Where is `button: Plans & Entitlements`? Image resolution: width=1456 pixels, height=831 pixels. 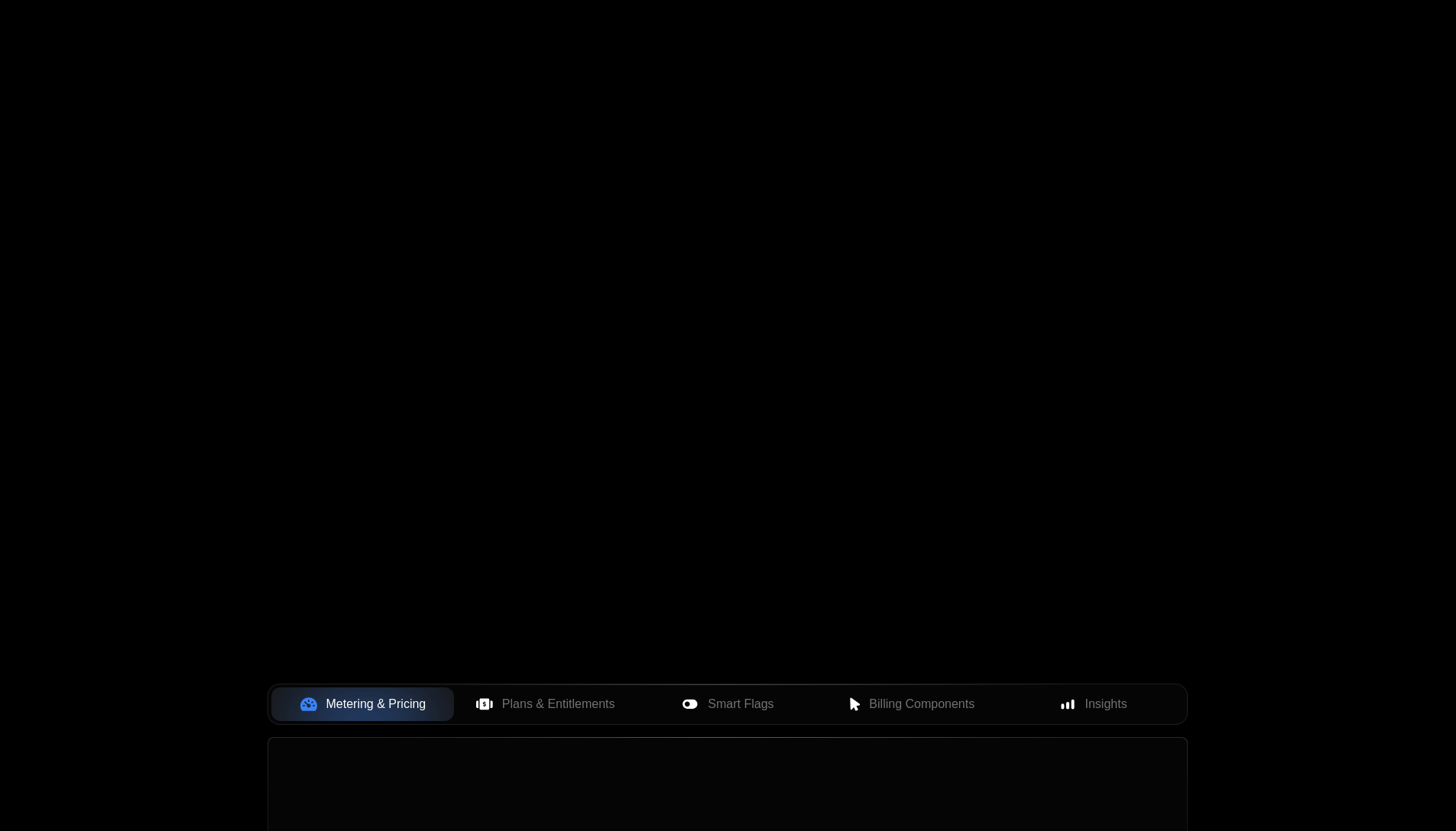
button: Plans & Entitlements is located at coordinates (545, 705).